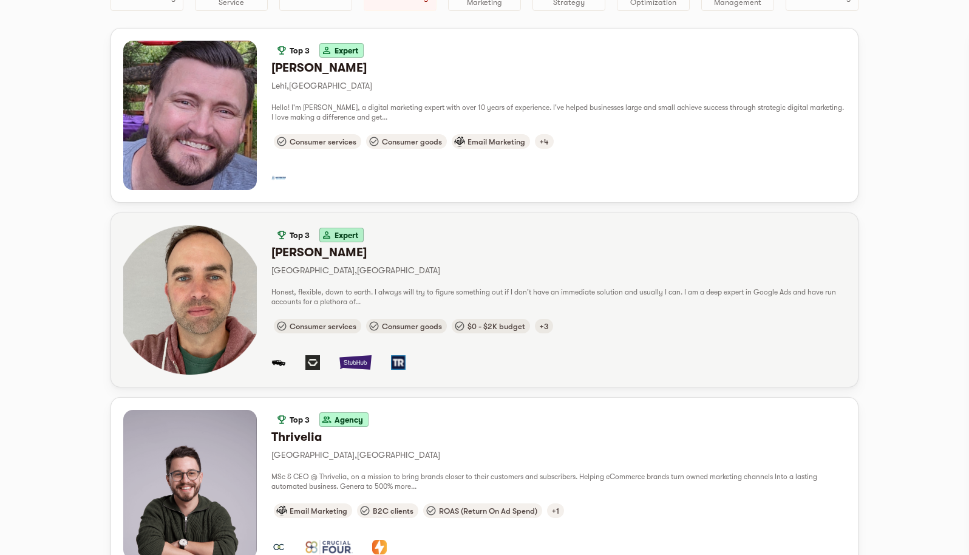  Describe the element at coordinates (544, 326) in the screenshot. I see `div: B2C clients, ROAS (Return On Ad Spend), United States targeting` at that location.